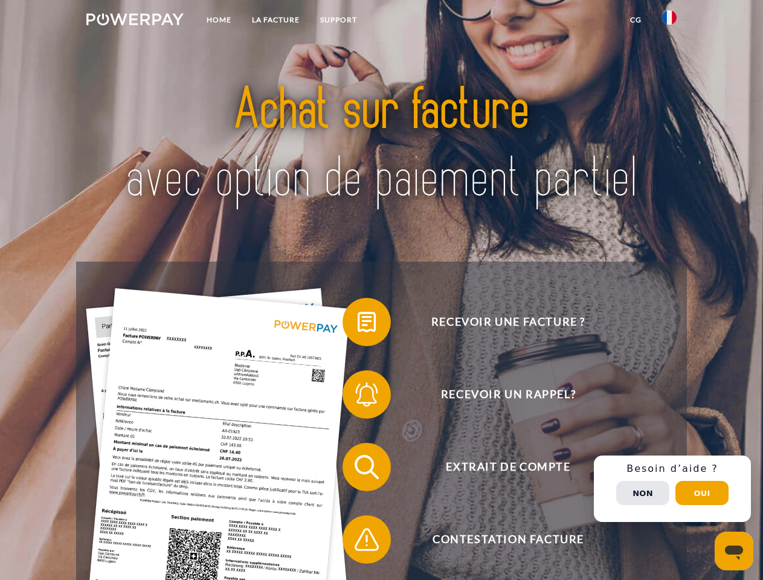 This screenshot has width=763, height=580. What do you see at coordinates (275, 20) in the screenshot?
I see `a: LA FACTURE` at bounding box center [275, 20].